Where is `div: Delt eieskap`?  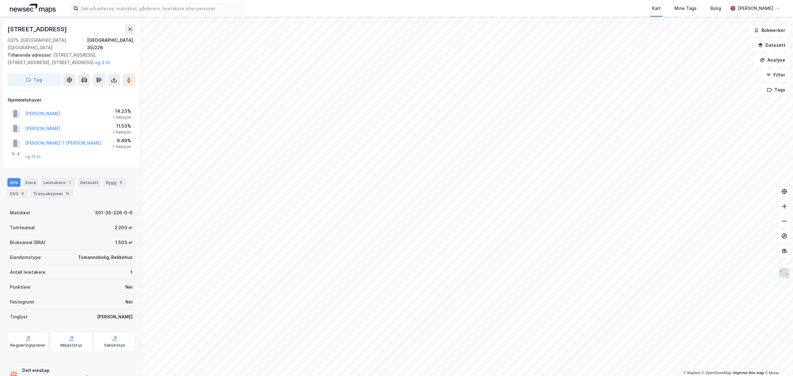 div: Delt eieskap is located at coordinates (63, 371).